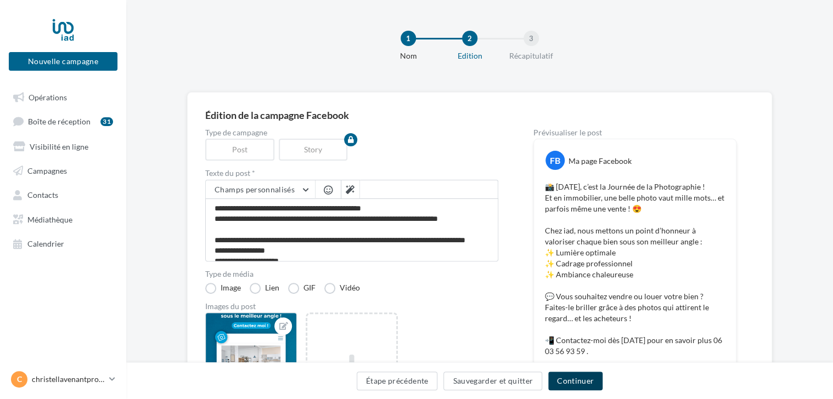 The width and height of the screenshot is (833, 399). I want to click on div: Récapitulatif, so click(531, 56).